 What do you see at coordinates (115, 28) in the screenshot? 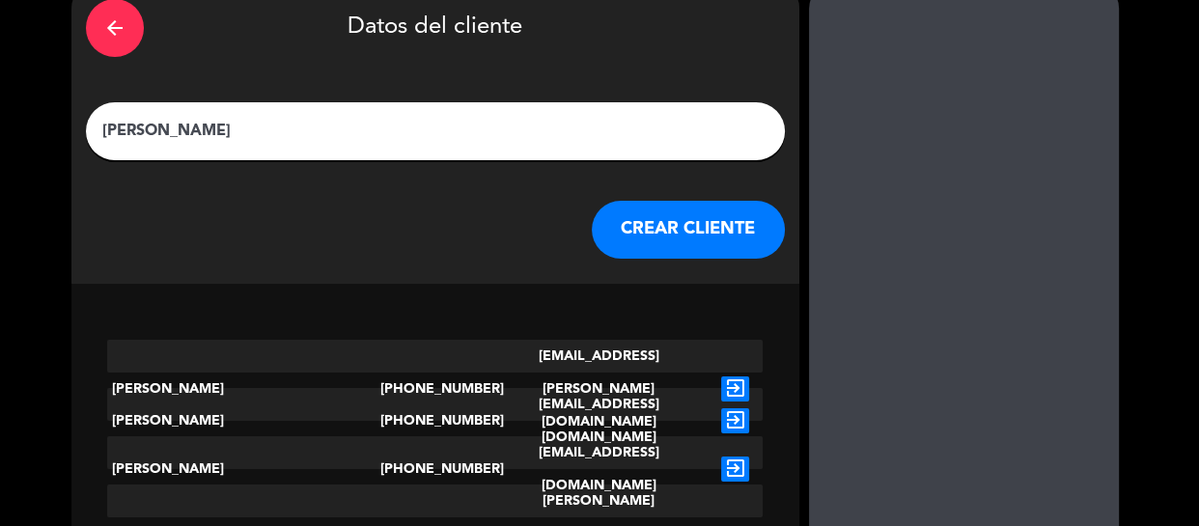
I see `i: arrow_back` at bounding box center [115, 28].